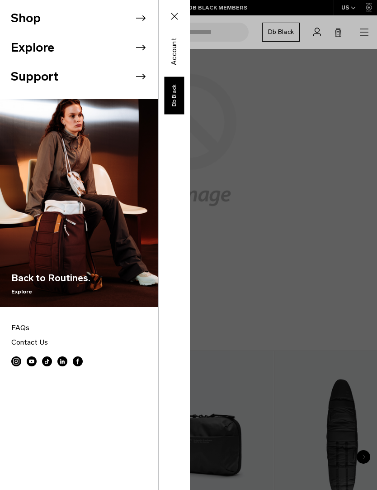  What do you see at coordinates (175, 51) in the screenshot?
I see `span: Account` at bounding box center [175, 51].